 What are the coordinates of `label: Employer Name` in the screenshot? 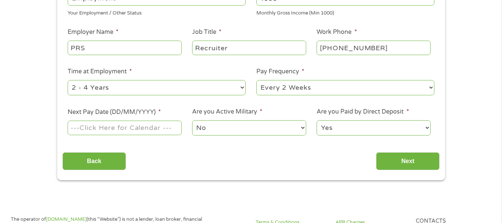 It's located at (93, 32).